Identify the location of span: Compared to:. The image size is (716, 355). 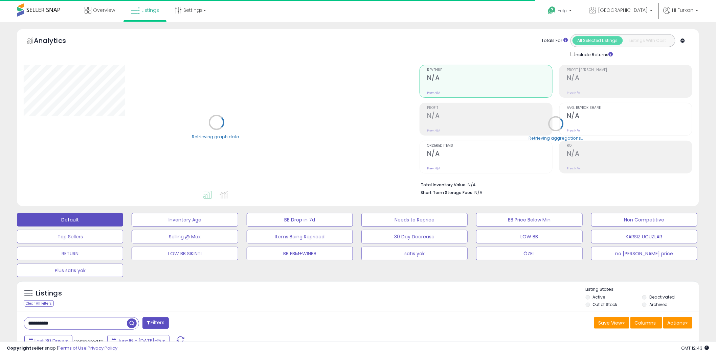
(89, 341).